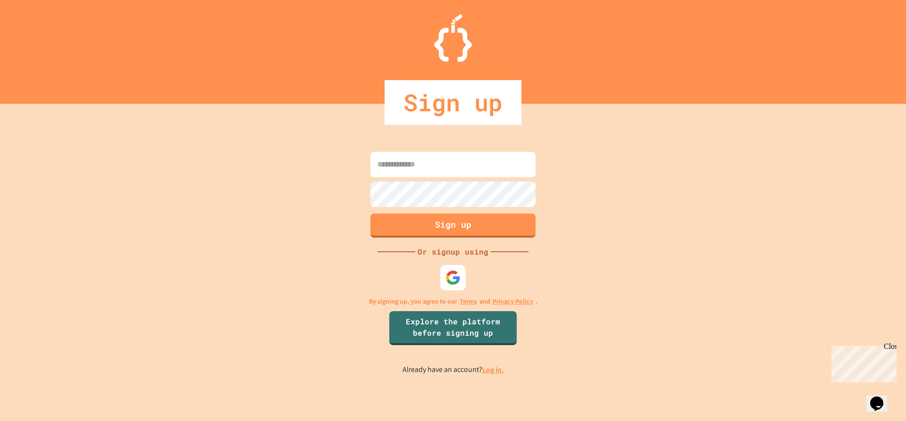 The image size is (906, 421). I want to click on a: Privacy Policy, so click(513, 301).